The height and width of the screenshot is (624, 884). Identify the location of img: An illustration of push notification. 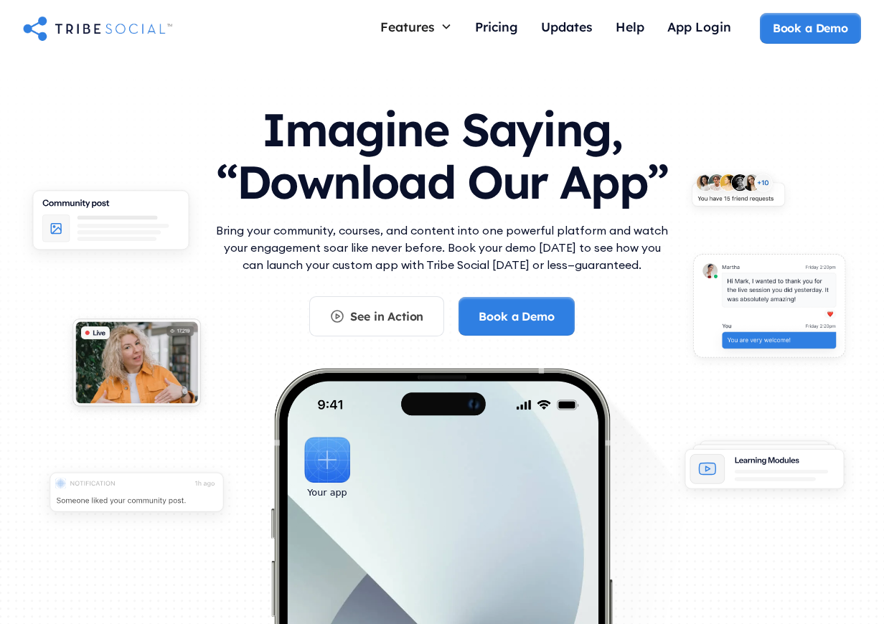
(136, 496).